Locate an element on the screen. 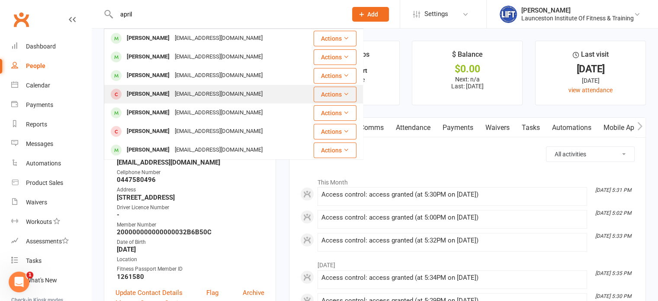 The width and height of the screenshot is (658, 301). div: Address is located at coordinates (190, 189).